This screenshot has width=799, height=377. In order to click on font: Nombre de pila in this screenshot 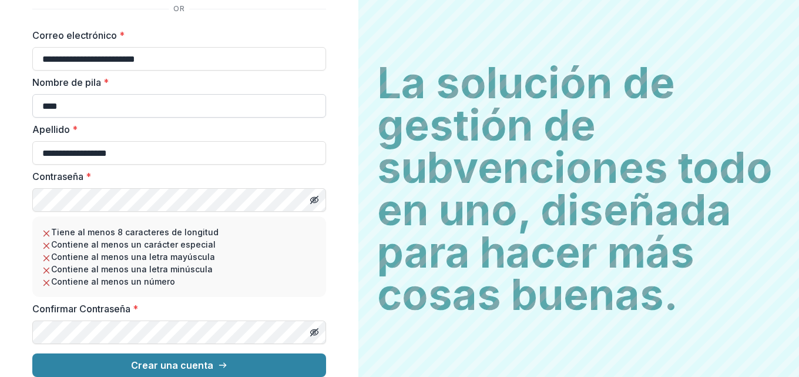, I will do `click(66, 82)`.